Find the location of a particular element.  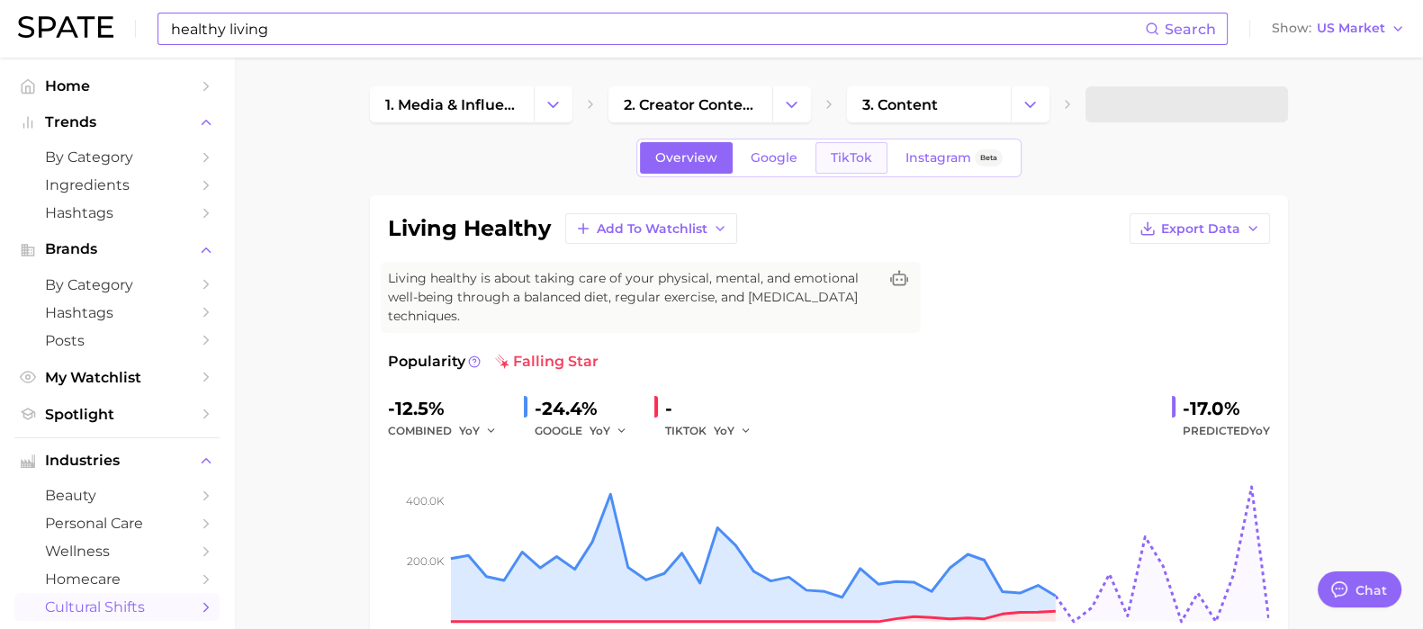

span: Living healthy is about taking care of your physical, mental, and emotional well-being through a ... is located at coordinates (633, 297).